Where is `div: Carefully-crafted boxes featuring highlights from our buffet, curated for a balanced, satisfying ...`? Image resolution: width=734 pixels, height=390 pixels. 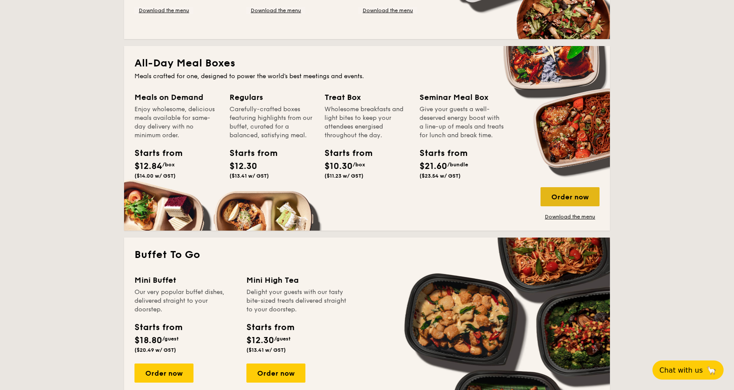 div: Carefully-crafted boxes featuring highlights from our buffet, curated for a balanced, satisfying ... is located at coordinates (272, 122).